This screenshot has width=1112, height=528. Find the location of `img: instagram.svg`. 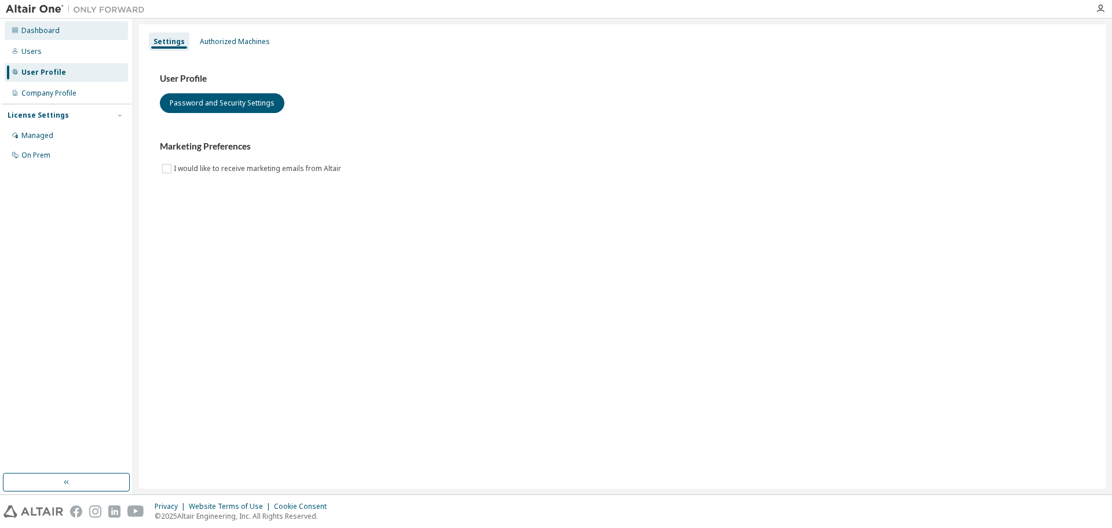

img: instagram.svg is located at coordinates (95, 511).